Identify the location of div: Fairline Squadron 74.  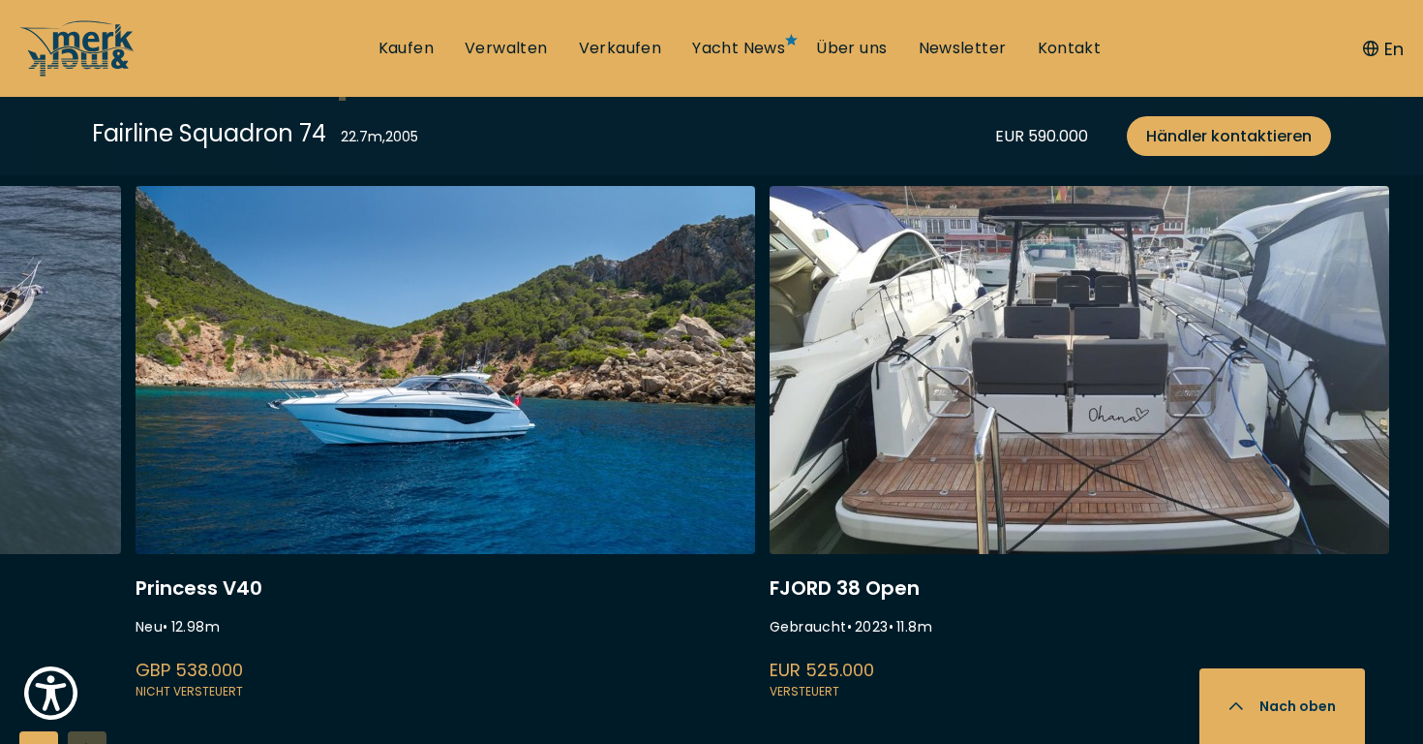
(209, 133).